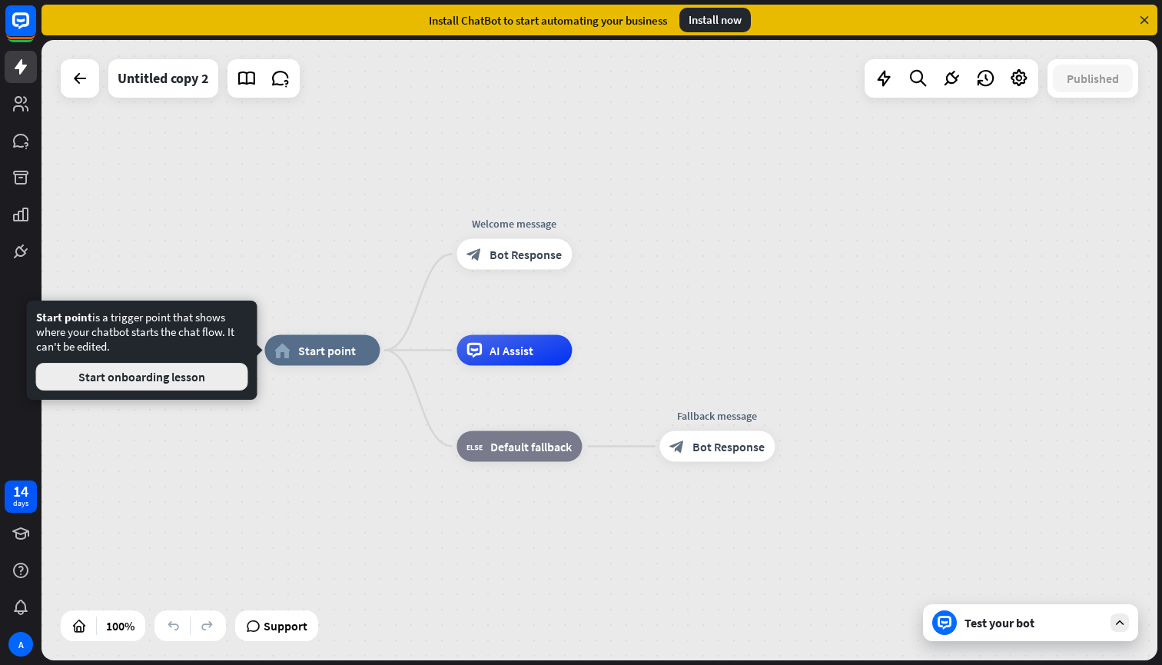 The height and width of the screenshot is (665, 1162). I want to click on span: Support, so click(285, 626).